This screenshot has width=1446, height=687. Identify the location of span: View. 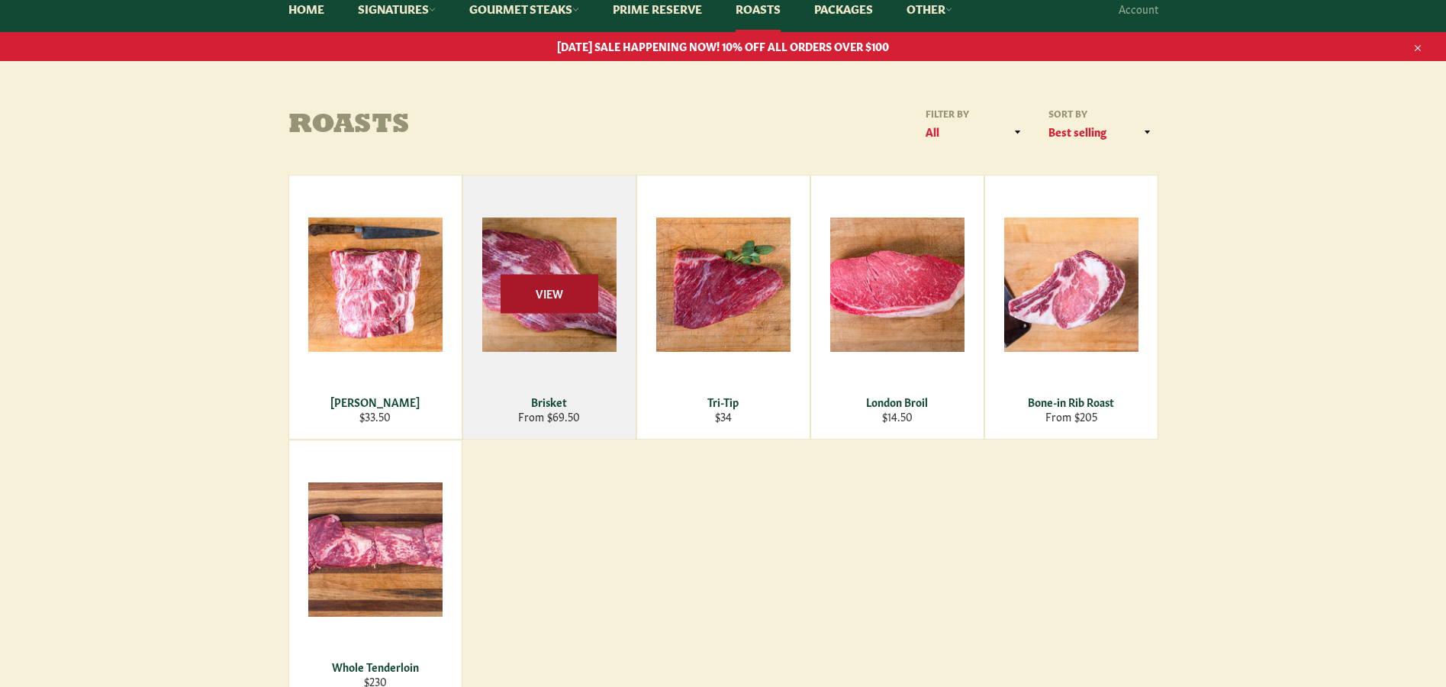
(549, 293).